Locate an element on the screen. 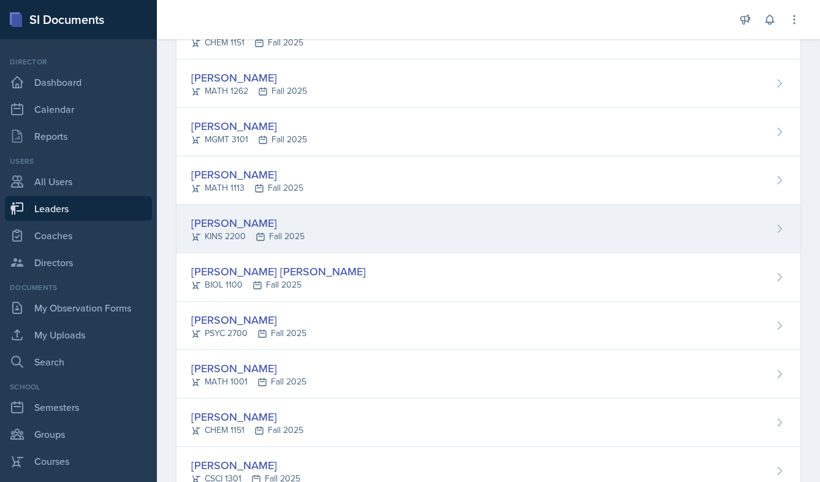 This screenshot has width=820, height=482. a: Calendar is located at coordinates (78, 109).